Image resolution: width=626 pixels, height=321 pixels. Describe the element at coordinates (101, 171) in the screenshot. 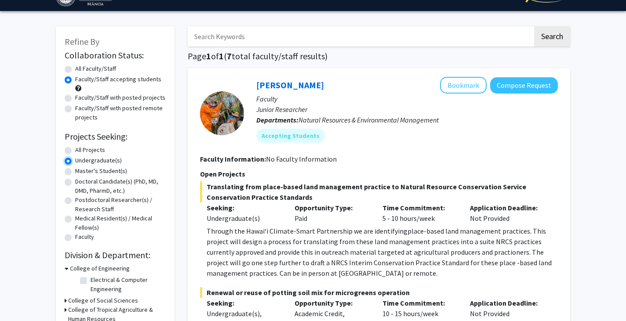

I see `label: Master's Student(s)` at that location.